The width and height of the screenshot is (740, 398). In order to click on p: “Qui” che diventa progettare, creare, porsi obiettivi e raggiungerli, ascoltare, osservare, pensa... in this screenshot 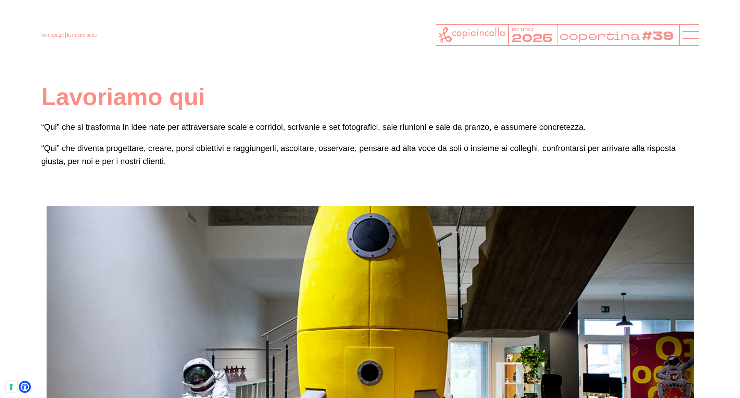, I will do `click(370, 155)`.